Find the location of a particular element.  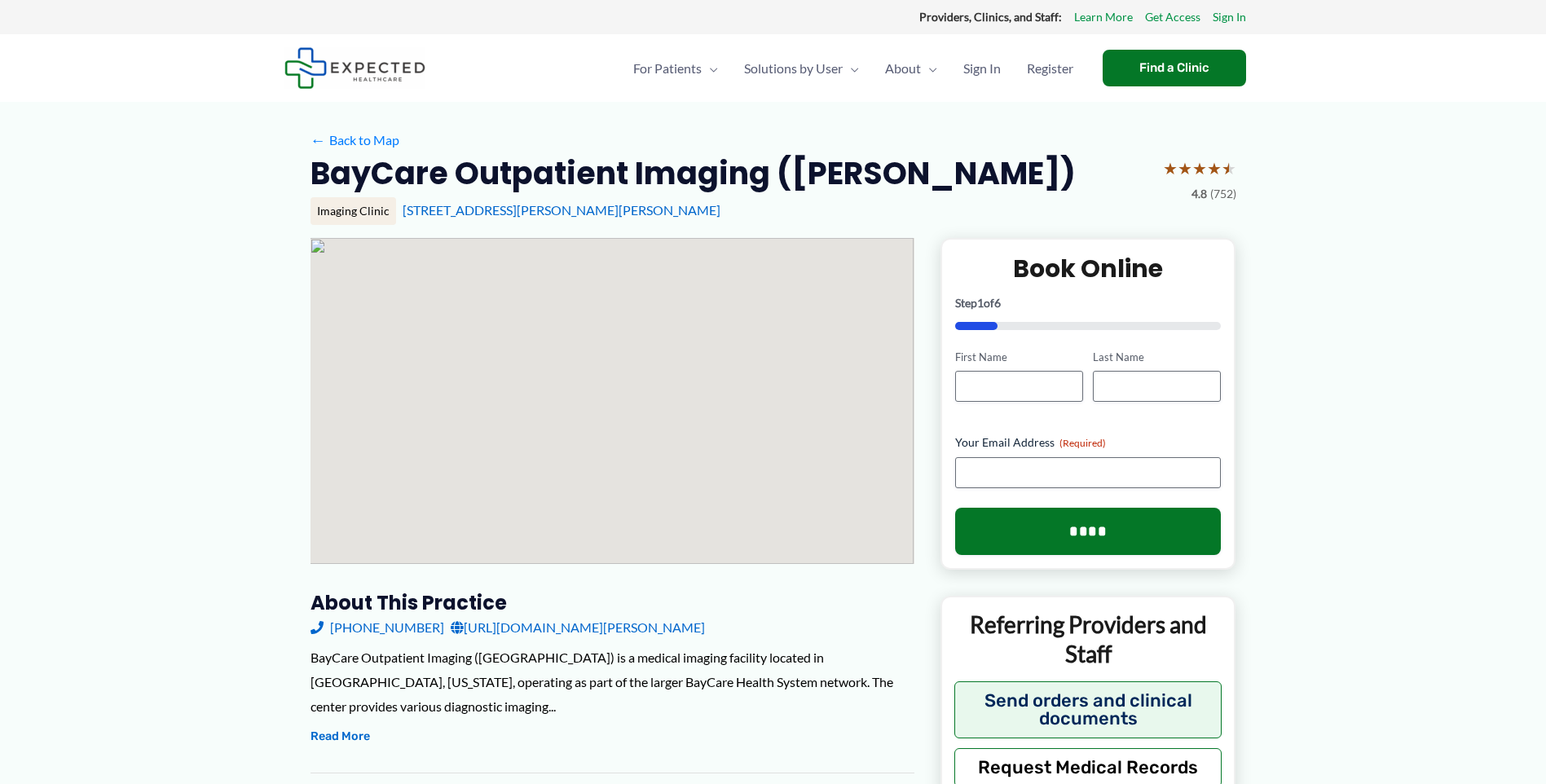

button: Read More is located at coordinates (340, 737).